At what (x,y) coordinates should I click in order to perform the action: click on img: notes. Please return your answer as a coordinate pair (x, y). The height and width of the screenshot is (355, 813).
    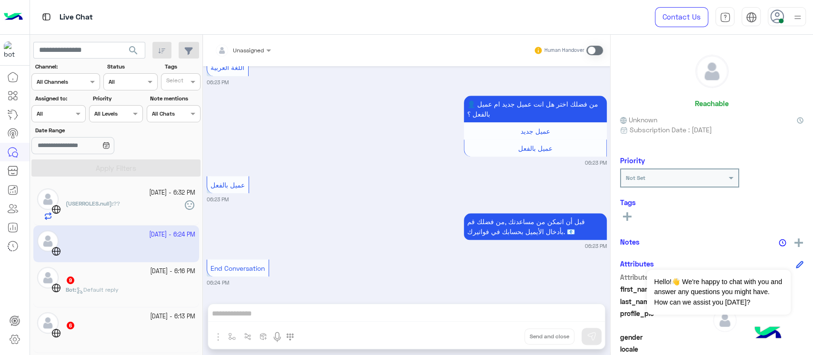
    Looking at the image, I should click on (782, 243).